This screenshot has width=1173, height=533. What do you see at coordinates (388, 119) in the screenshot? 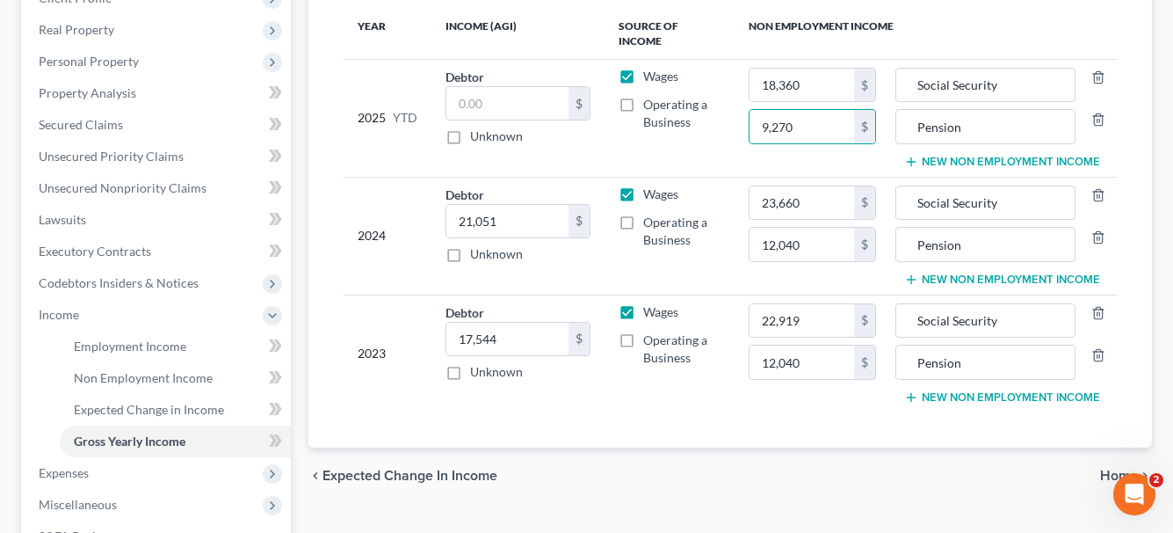
I see `div: 2025` at bounding box center [388, 119].